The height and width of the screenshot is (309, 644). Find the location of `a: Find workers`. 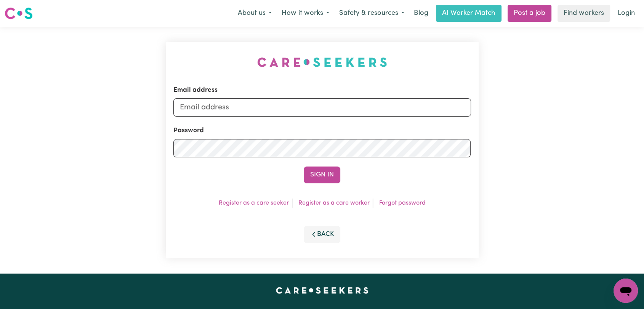

a: Find workers is located at coordinates (584, 13).